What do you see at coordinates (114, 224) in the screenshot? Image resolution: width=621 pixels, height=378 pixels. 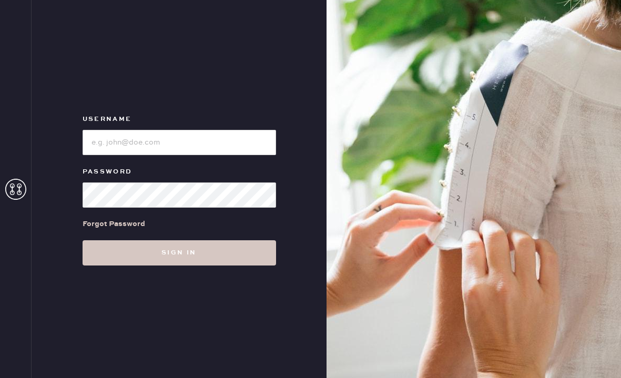 I see `div: Forgot Password` at bounding box center [114, 224].